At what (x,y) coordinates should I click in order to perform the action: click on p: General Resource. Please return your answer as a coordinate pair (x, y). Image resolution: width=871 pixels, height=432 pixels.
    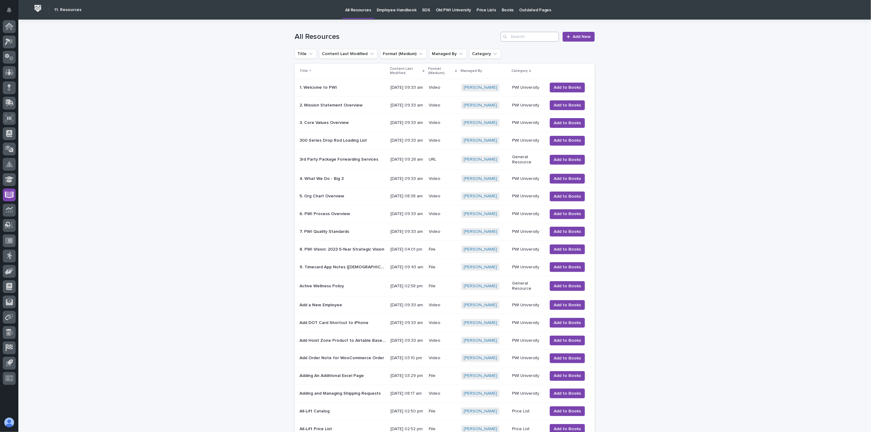
    Looking at the image, I should click on (527, 160).